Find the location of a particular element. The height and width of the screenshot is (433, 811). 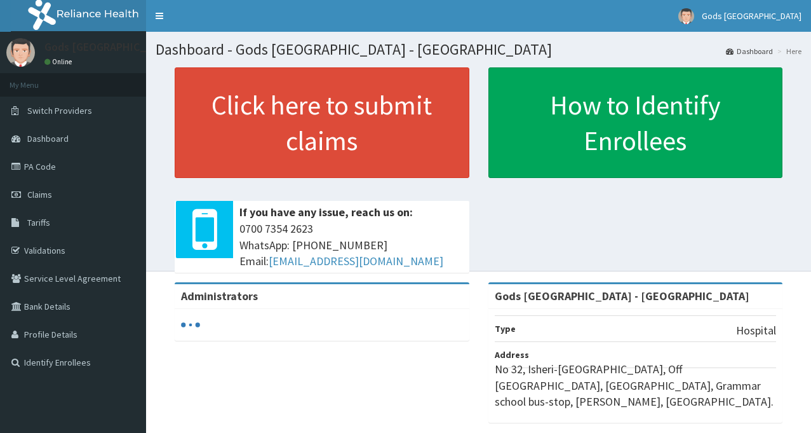

p: Hospital is located at coordinates (756, 330).